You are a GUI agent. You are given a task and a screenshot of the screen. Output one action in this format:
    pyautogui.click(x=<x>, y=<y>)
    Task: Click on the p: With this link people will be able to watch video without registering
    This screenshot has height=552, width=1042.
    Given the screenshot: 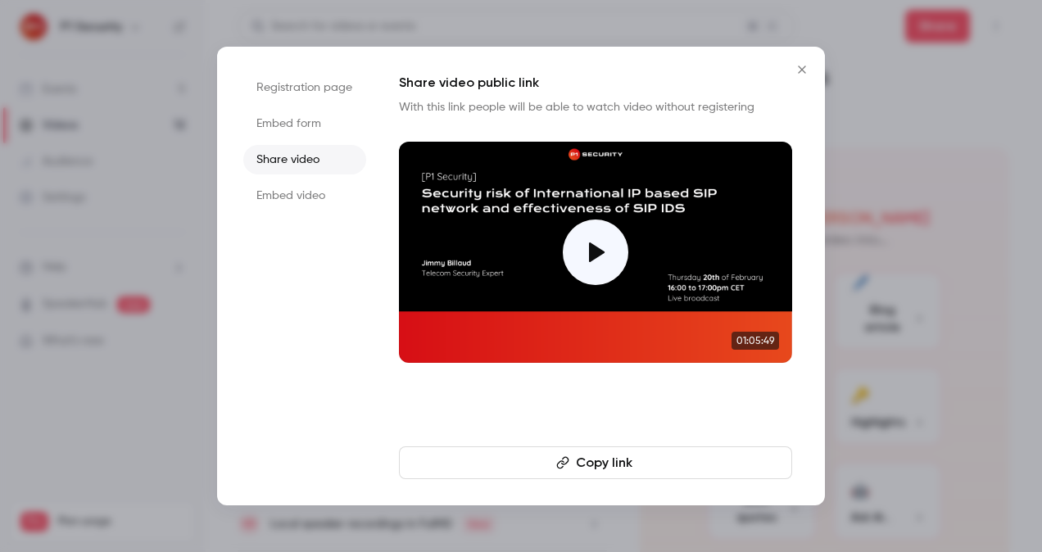 What is the action you would take?
    pyautogui.click(x=595, y=107)
    